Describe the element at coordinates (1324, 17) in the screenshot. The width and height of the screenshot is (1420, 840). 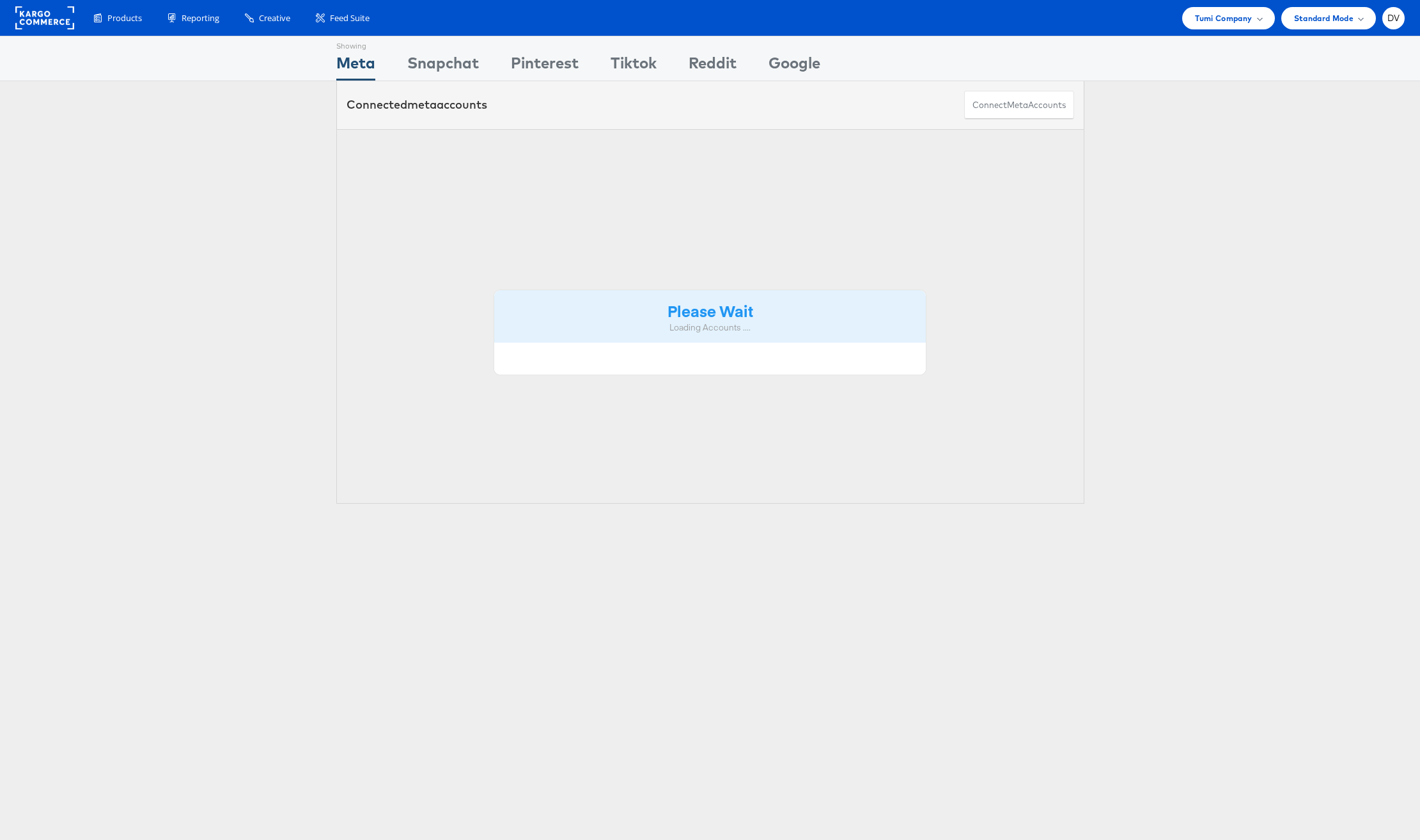
I see `span: Standard Mode` at that location.